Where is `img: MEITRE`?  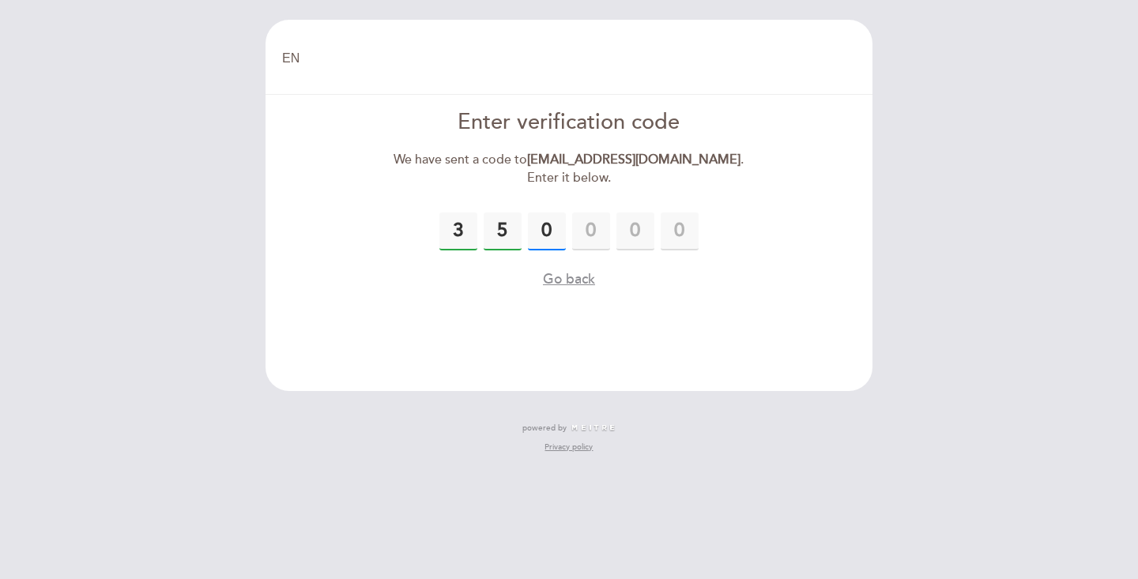
img: MEITRE is located at coordinates (593, 428).